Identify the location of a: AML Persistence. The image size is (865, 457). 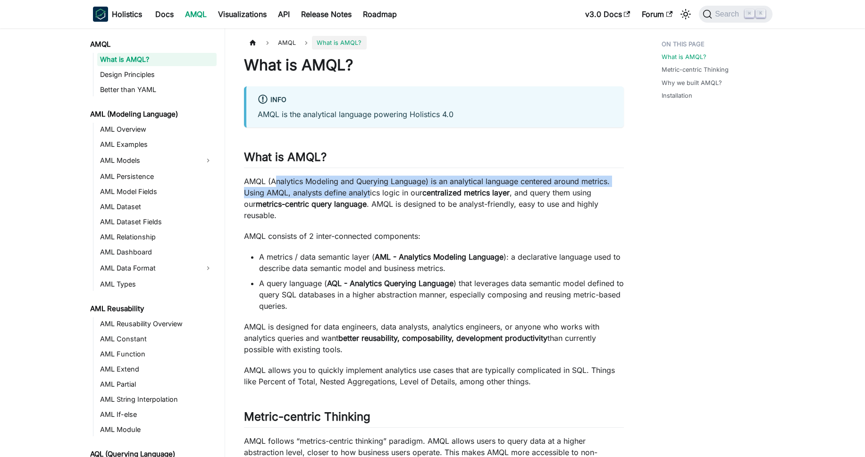
(157, 176).